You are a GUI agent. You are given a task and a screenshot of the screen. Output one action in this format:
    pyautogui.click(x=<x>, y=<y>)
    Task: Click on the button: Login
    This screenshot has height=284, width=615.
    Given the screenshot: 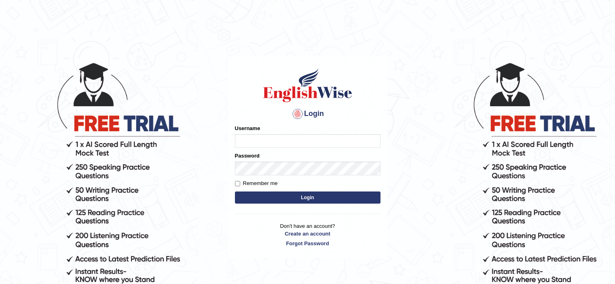 What is the action you would take?
    pyautogui.click(x=308, y=198)
    